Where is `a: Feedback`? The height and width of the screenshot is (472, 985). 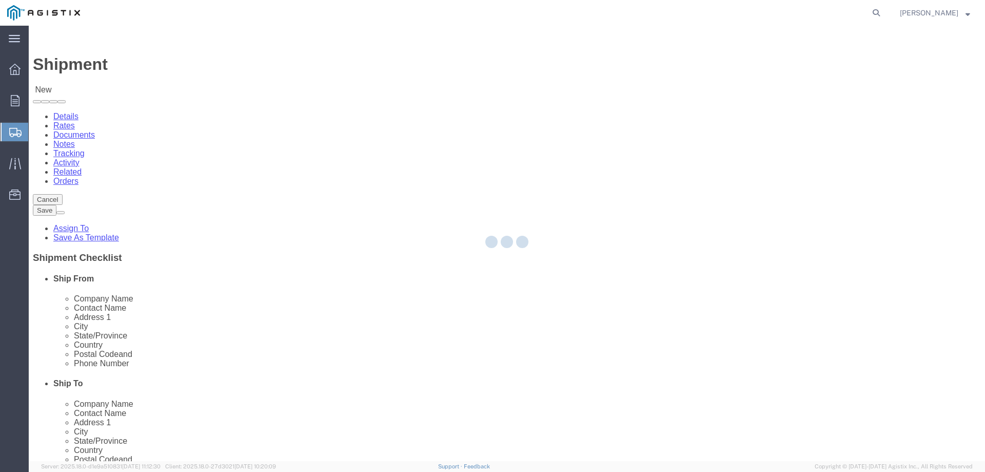
a: Feedback is located at coordinates (477, 466).